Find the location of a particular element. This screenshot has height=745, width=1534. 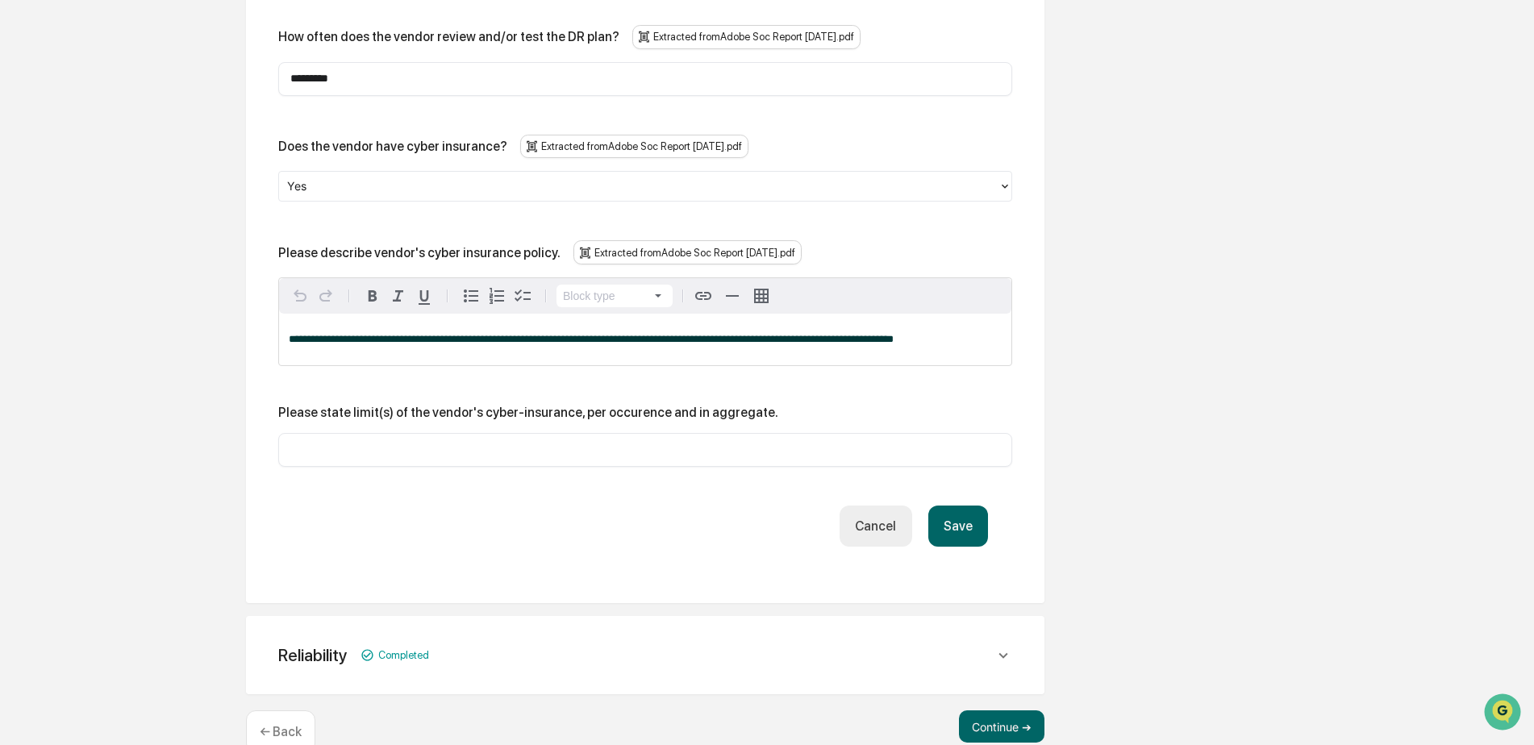

a: 🔎Data Lookup is located at coordinates (59, 242).